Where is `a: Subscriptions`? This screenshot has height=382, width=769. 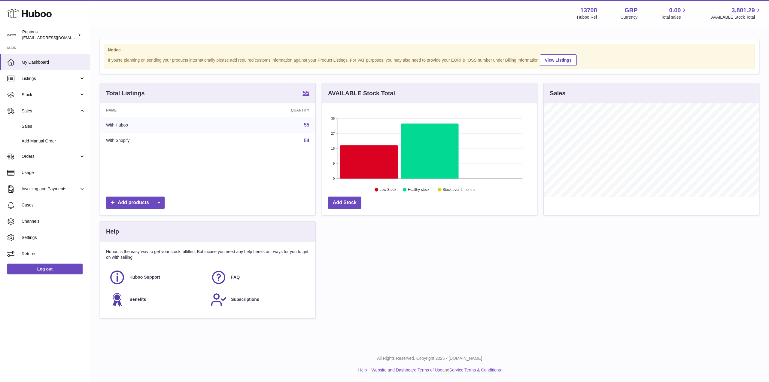
a: Subscriptions is located at coordinates (258, 299).